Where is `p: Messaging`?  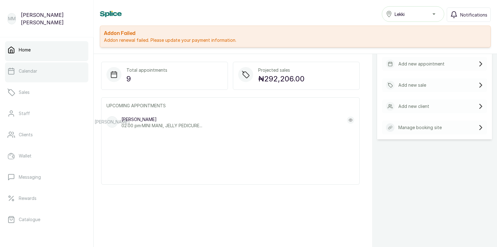 p: Messaging is located at coordinates (30, 177).